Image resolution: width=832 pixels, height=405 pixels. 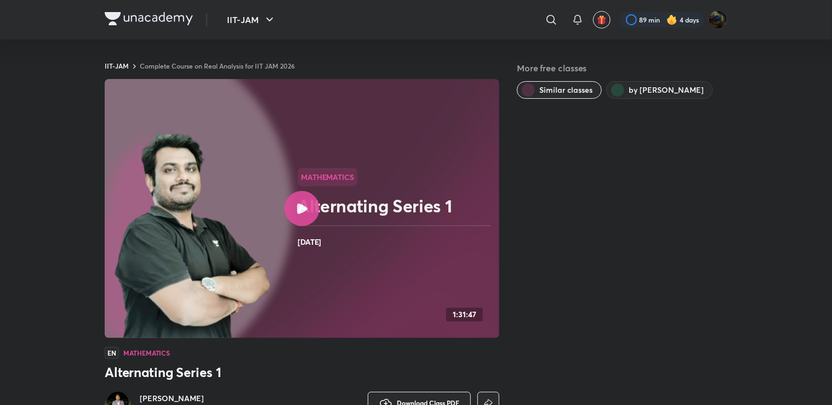 I want to click on span: Similar classes, so click(x=566, y=90).